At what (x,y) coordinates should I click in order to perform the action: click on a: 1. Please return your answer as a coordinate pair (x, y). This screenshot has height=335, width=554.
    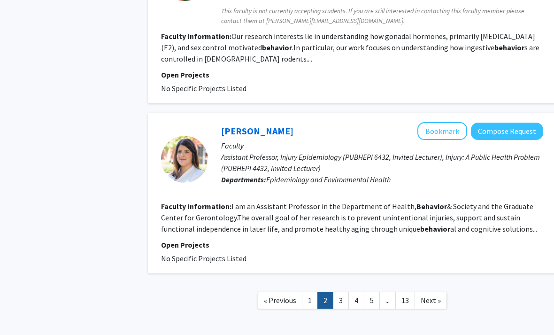
    Looking at the image, I should click on (310, 300).